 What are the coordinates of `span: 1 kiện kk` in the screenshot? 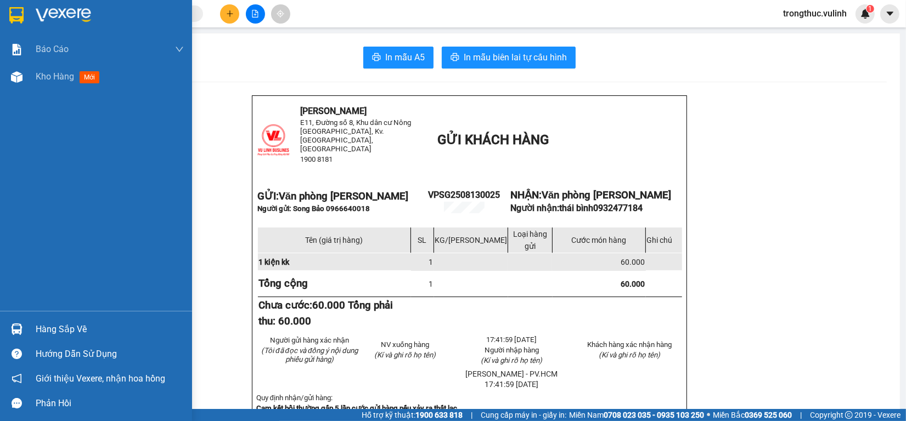 It's located at (274, 262).